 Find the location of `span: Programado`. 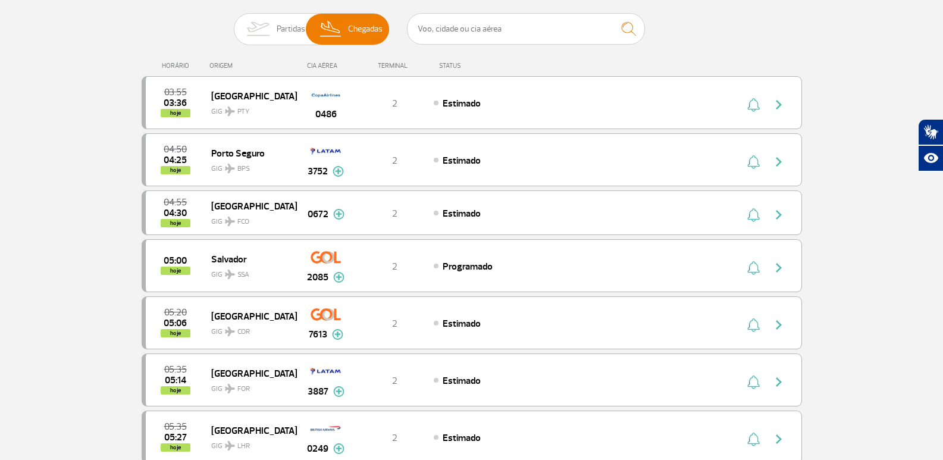

span: Programado is located at coordinates (468, 267).